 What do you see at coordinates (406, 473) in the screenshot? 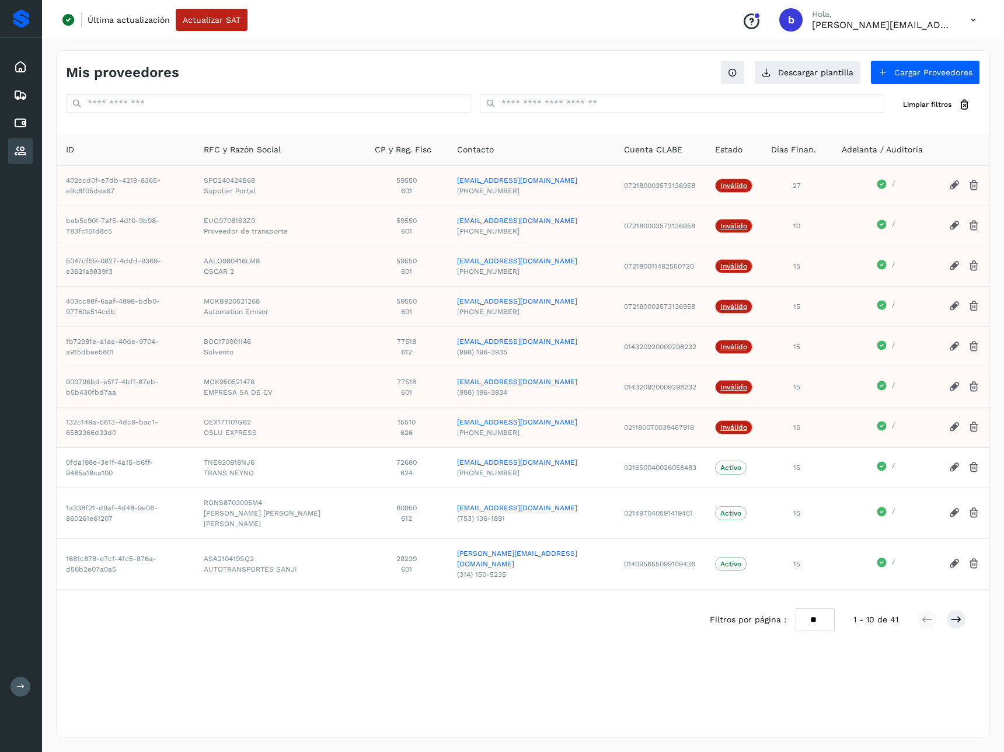
I see `span: 624` at bounding box center [406, 473].